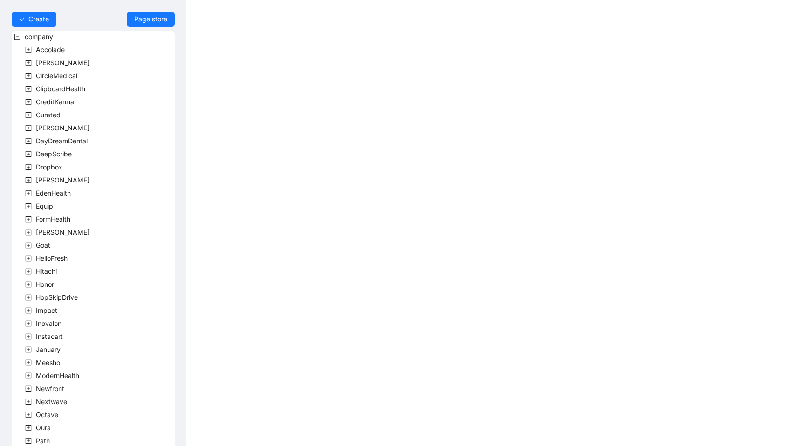 The image size is (805, 446). What do you see at coordinates (55, 102) in the screenshot?
I see `span: CreditKarma` at bounding box center [55, 102].